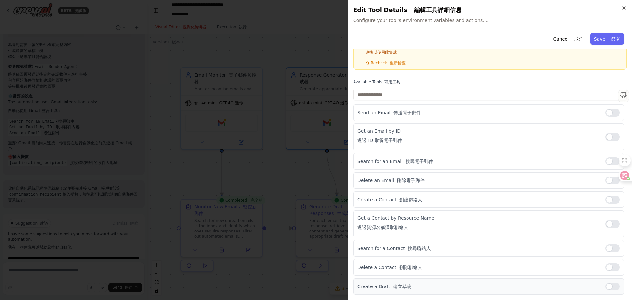 This screenshot has height=300, width=632. What do you see at coordinates (388, 63) in the screenshot?
I see `span: Recheck` at bounding box center [388, 63].